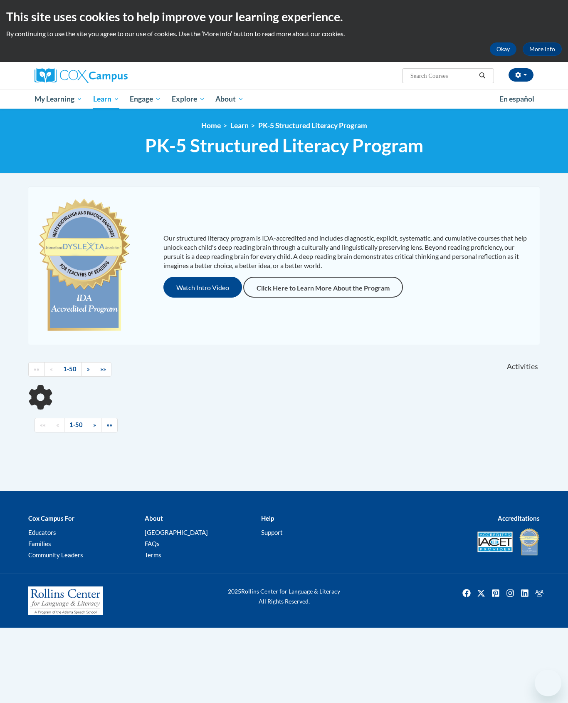 The image size is (568, 703). I want to click on a: Facebook, so click(467, 593).